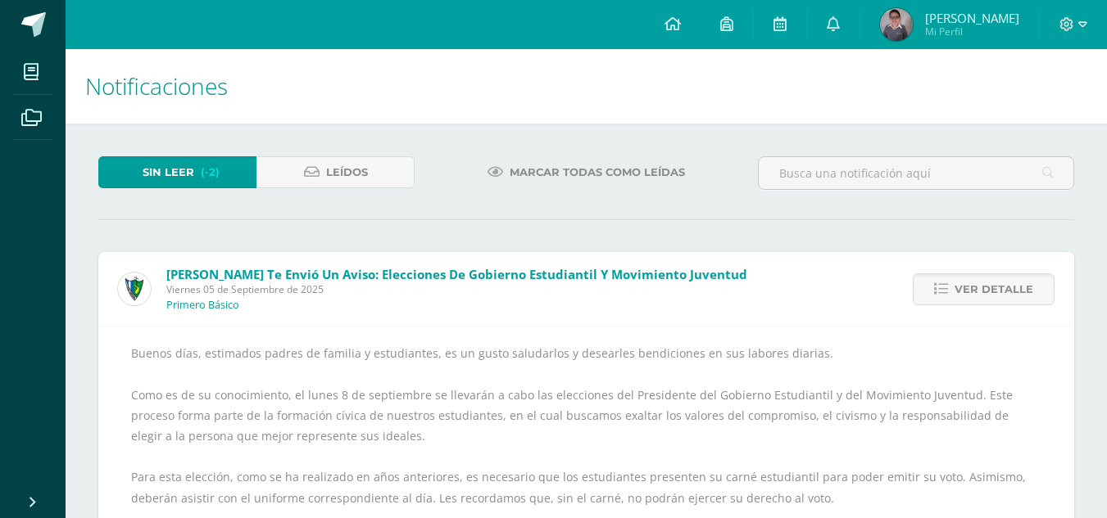 The image size is (1107, 518). I want to click on span: Marcar todas como leídas, so click(597, 172).